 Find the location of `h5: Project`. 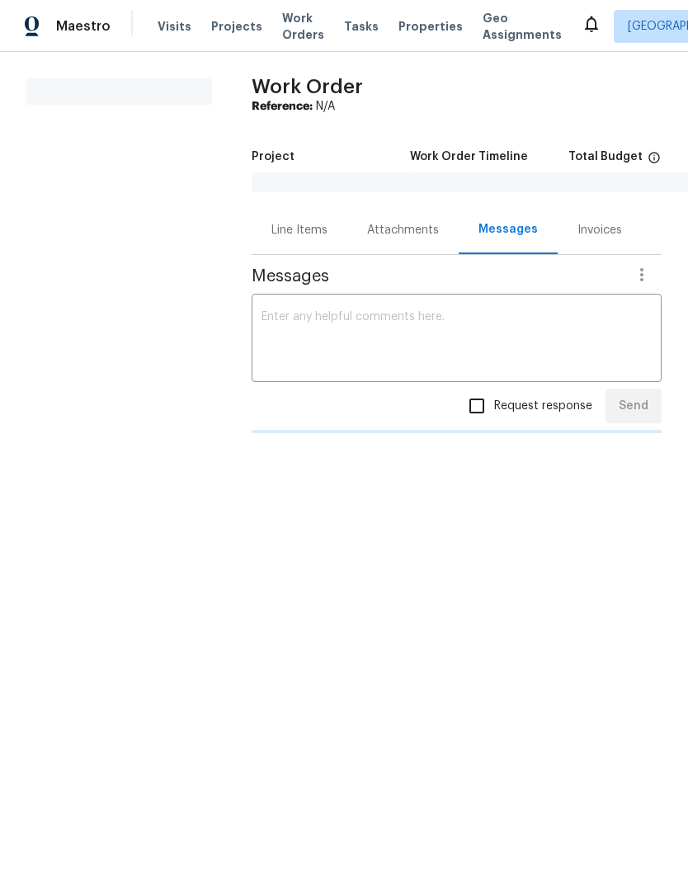

h5: Project is located at coordinates (273, 157).